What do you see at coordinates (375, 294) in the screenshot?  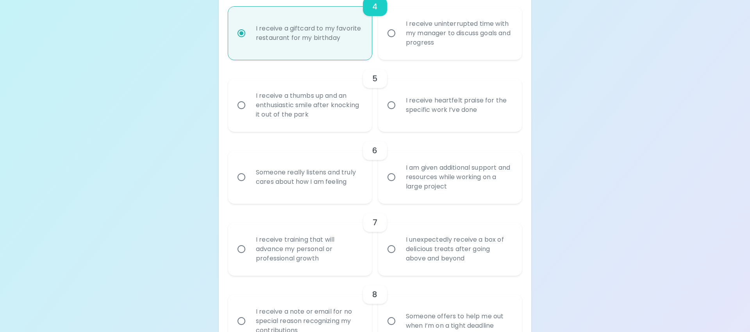 I see `h6: 8` at bounding box center [375, 294].